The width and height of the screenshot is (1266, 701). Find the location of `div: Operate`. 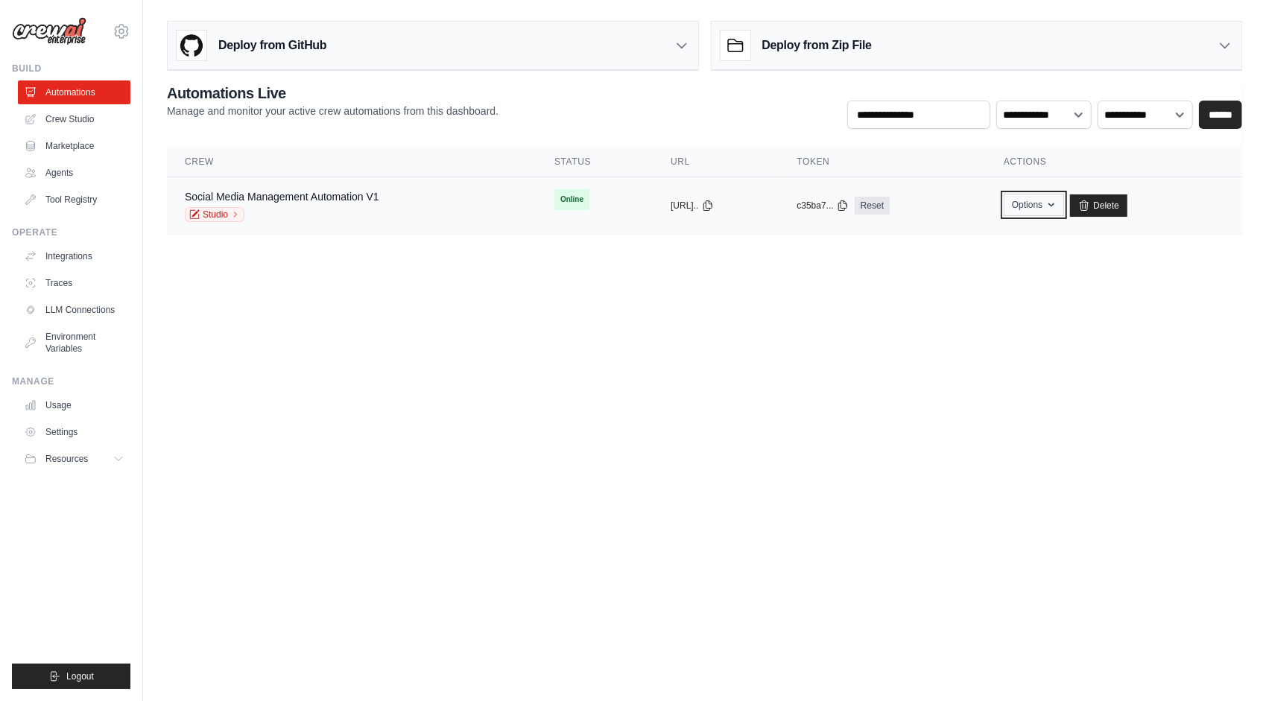

div: Operate is located at coordinates (71, 232).